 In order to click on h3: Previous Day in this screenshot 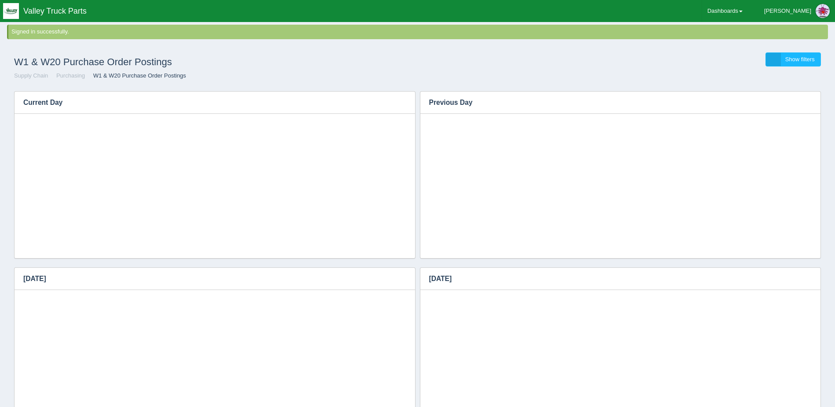, I will do `click(614, 103)`.